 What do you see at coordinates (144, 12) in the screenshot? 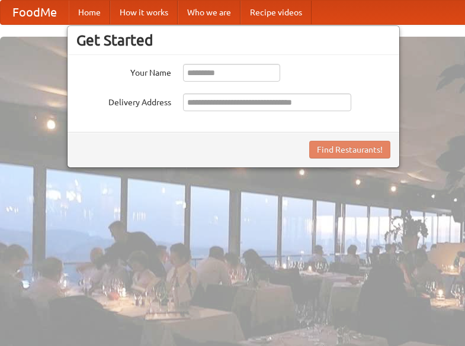
I see `a: How it works` at bounding box center [144, 12].